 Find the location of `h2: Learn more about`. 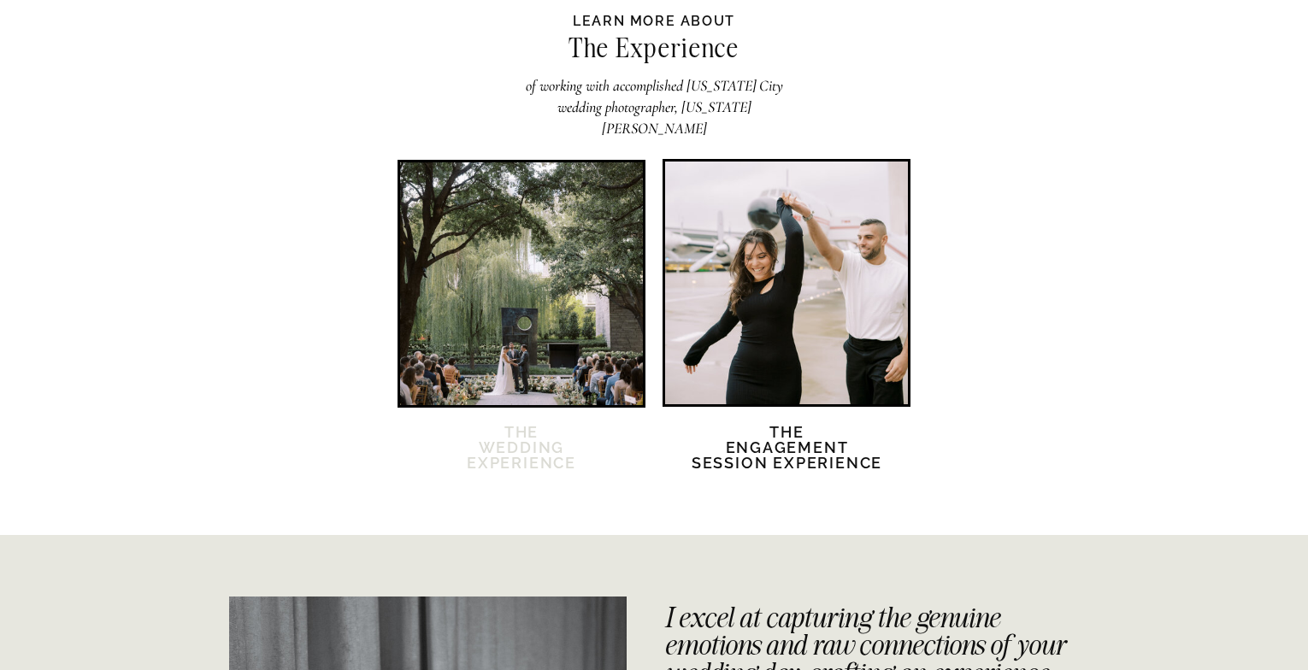

h2: Learn more about is located at coordinates (654, 20).